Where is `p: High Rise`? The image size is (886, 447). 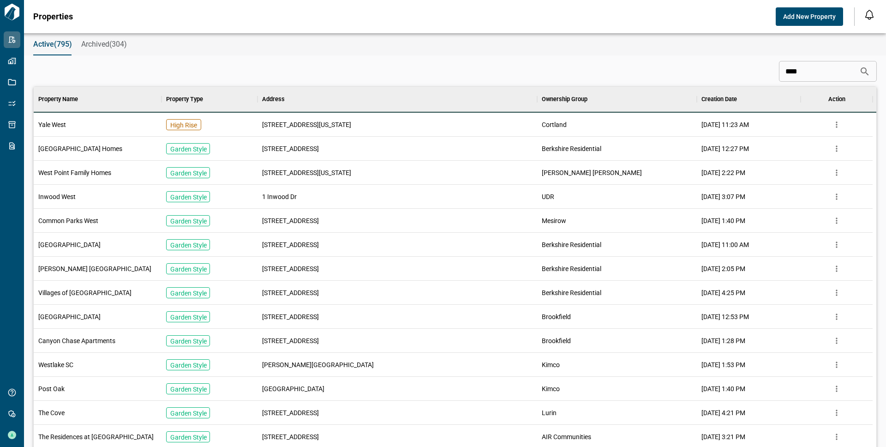 p: High Rise is located at coordinates (184, 125).